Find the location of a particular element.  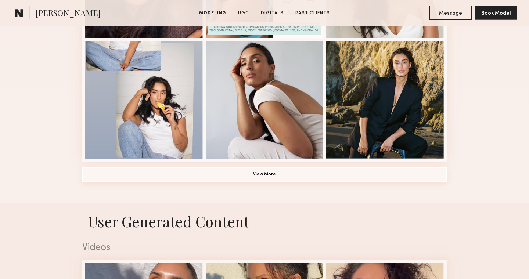

div: Videos is located at coordinates (264, 248).